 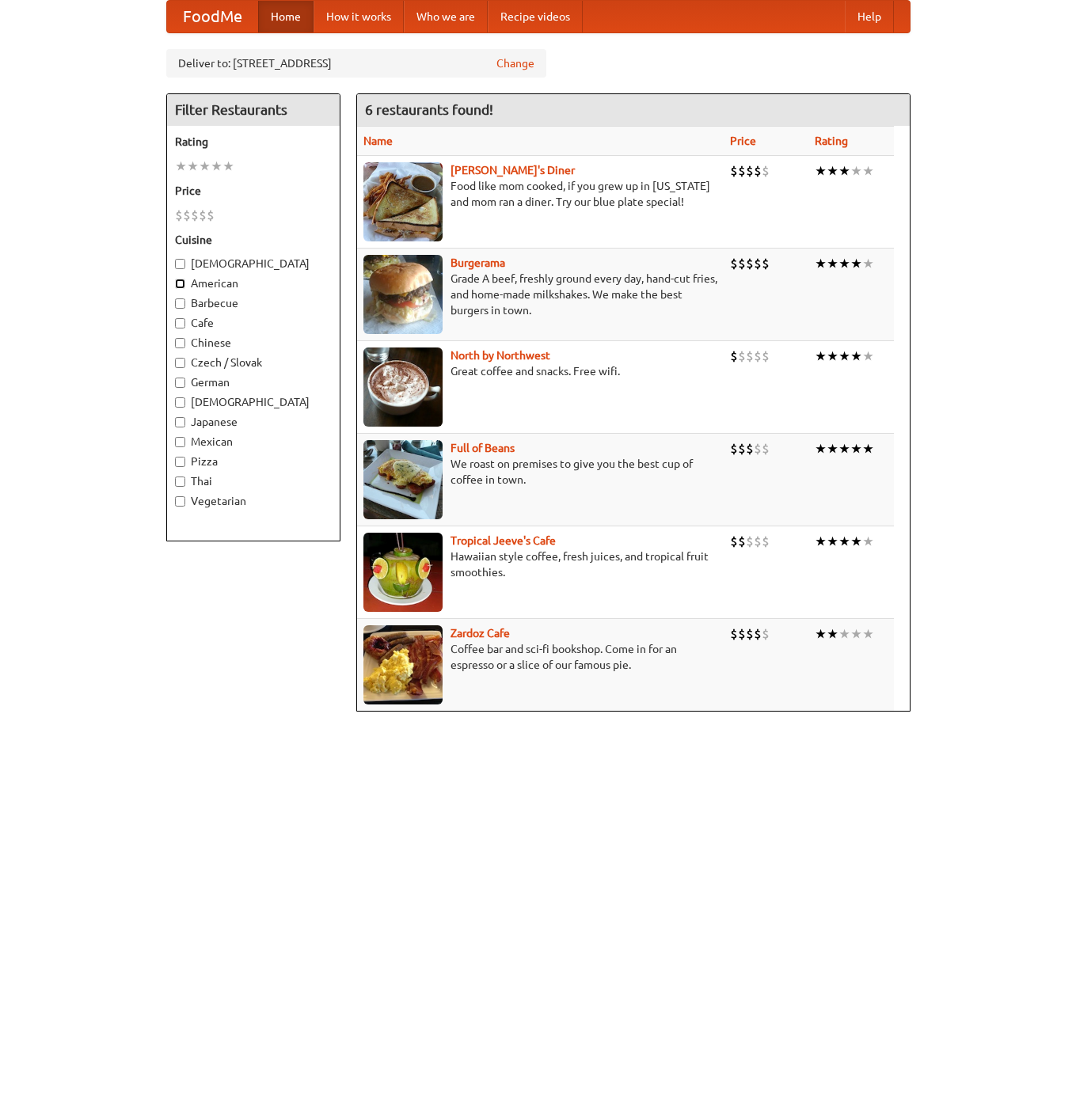 What do you see at coordinates (180, 422) in the screenshot?
I see `input: Japanese` at bounding box center [180, 422].